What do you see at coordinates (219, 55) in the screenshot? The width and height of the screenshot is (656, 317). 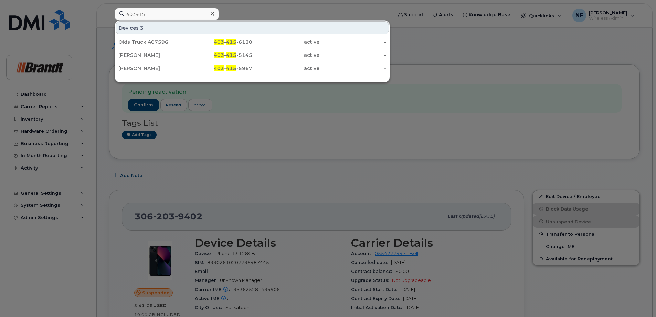 I see `div: - -5145` at bounding box center [219, 55].